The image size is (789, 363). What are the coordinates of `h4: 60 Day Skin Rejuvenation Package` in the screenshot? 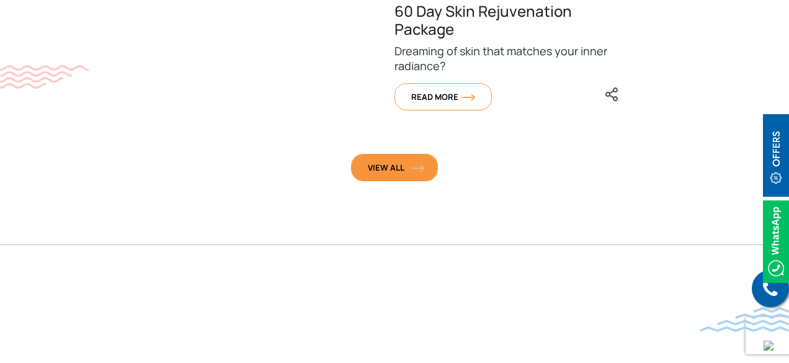 It's located at (507, 20).